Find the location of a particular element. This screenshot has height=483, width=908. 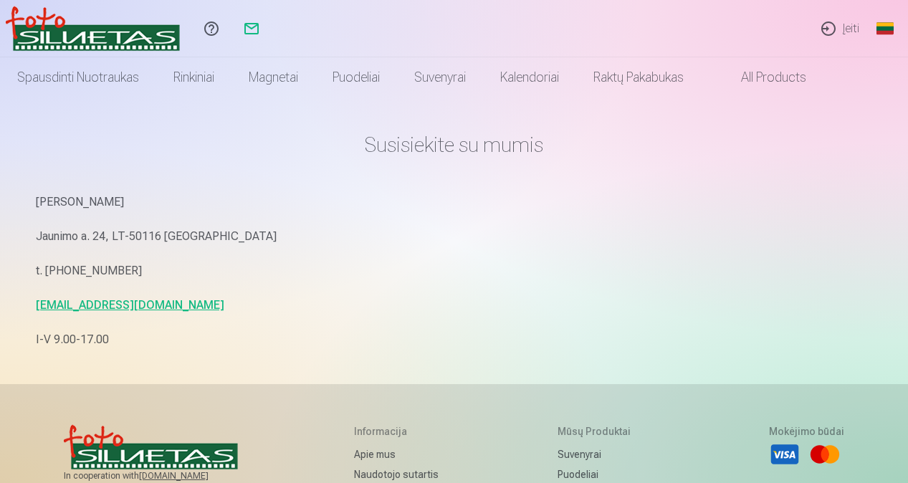

a: Puodeliai is located at coordinates (356, 77).